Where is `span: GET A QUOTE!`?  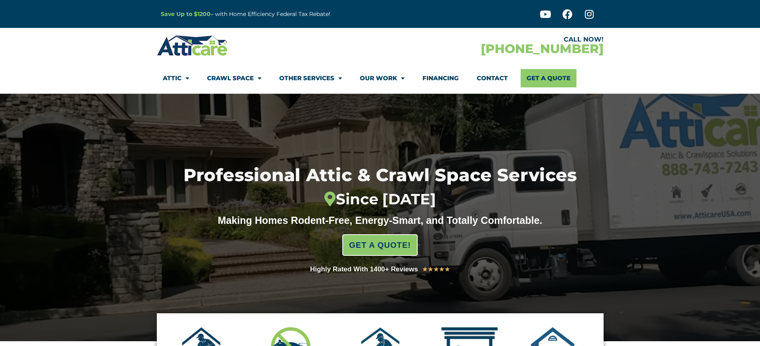 span: GET A QUOTE! is located at coordinates (380, 245).